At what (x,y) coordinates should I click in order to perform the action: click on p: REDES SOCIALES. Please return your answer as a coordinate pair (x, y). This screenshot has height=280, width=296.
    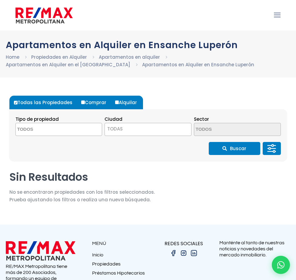
    Looking at the image, I should click on (184, 244).